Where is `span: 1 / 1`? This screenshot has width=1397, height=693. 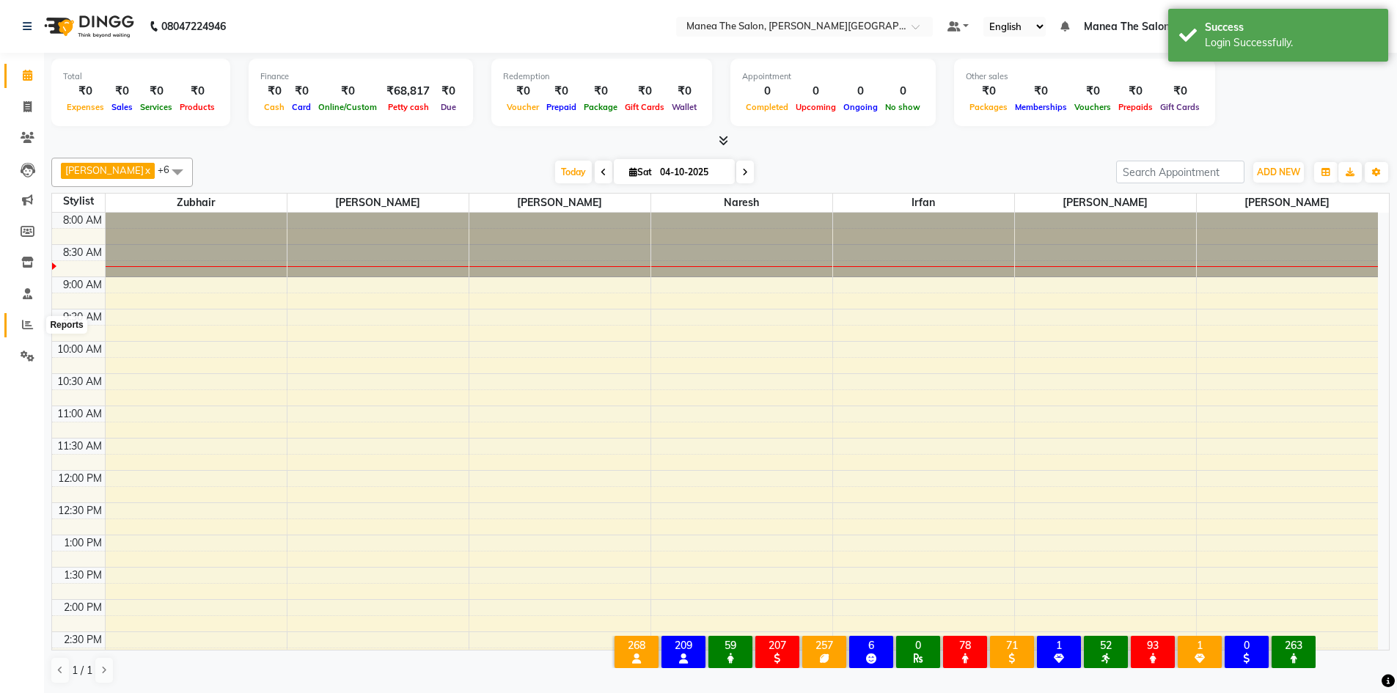
span: 1 / 1 is located at coordinates (82, 670).